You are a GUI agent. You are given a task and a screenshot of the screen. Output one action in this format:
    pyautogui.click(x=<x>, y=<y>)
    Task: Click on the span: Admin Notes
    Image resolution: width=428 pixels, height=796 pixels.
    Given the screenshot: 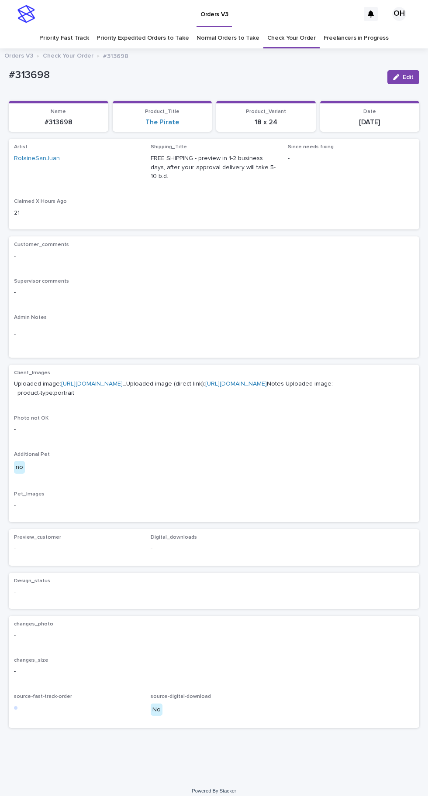 What is the action you would take?
    pyautogui.click(x=30, y=318)
    